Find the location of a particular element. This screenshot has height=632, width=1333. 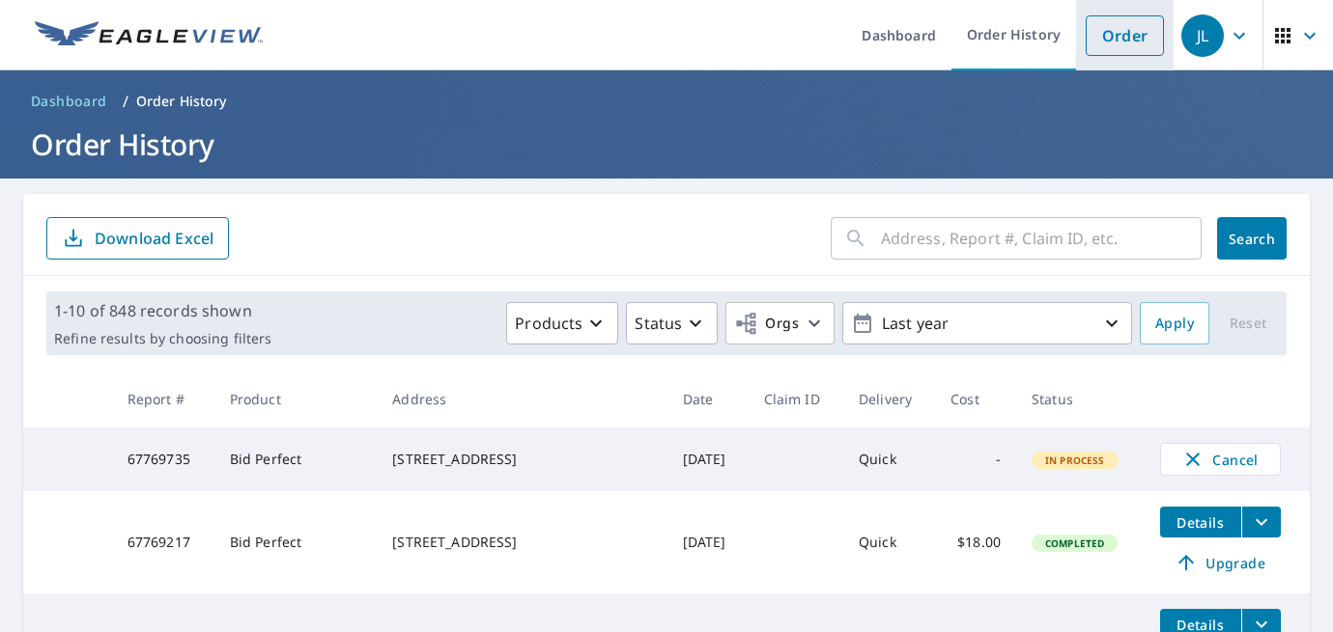

th: Cost is located at coordinates (975, 399).